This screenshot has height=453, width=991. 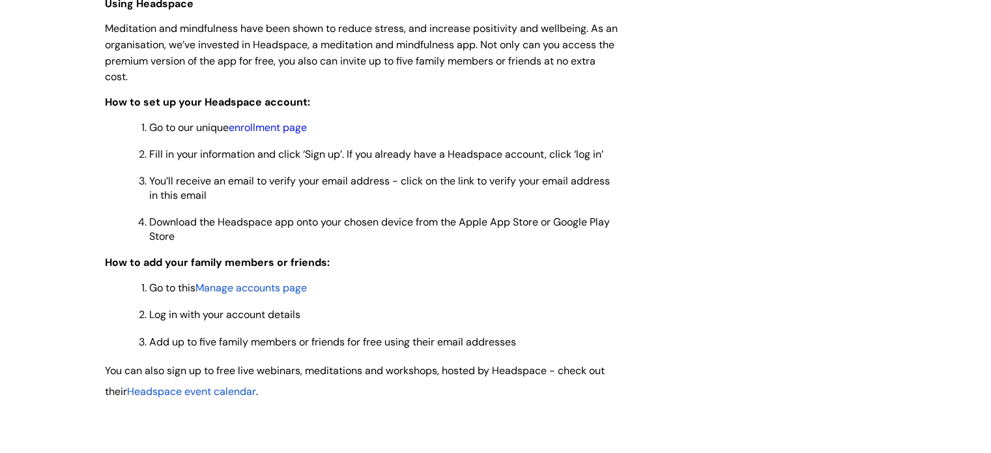 I want to click on span: Manage accounts page, so click(x=251, y=287).